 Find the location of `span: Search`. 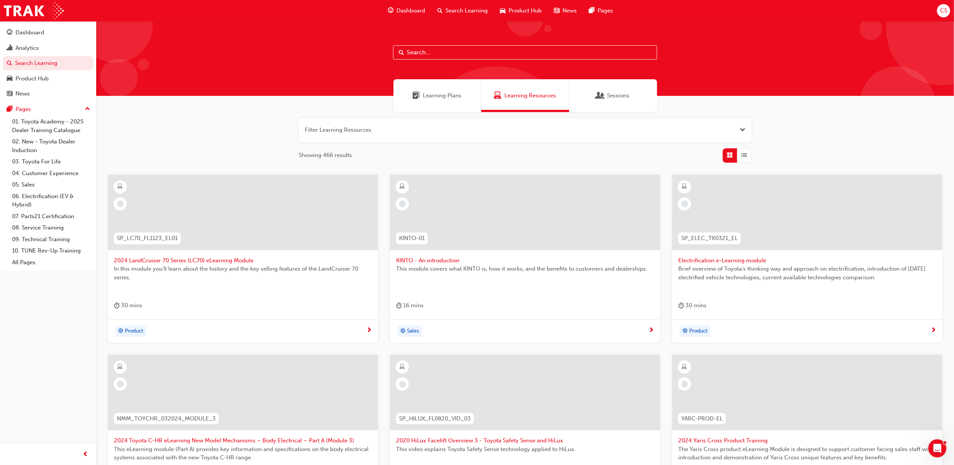

span: Search is located at coordinates (401, 52).